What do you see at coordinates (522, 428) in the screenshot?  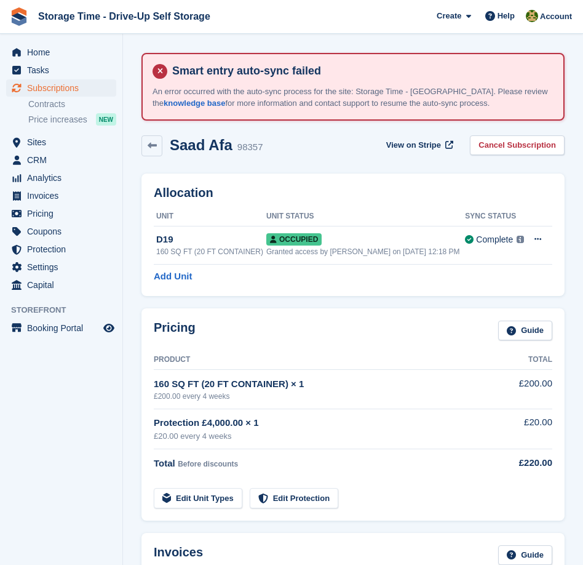 I see `td: £20.00` at bounding box center [522, 428].